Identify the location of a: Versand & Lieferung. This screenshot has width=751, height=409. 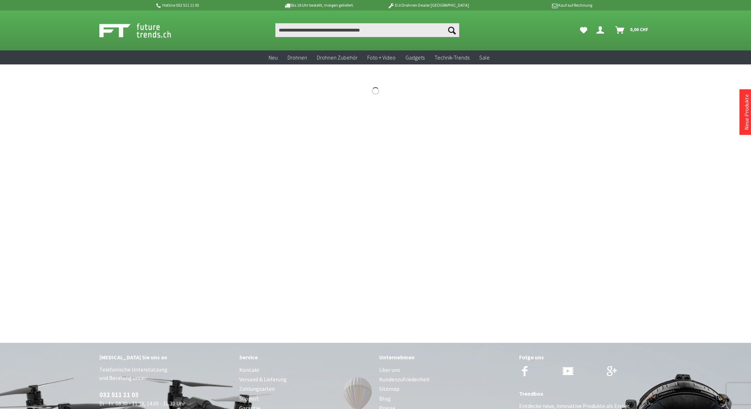
(306, 379).